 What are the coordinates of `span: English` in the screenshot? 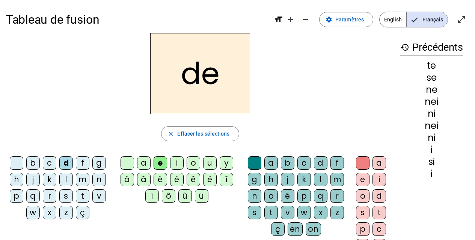 It's located at (393, 20).